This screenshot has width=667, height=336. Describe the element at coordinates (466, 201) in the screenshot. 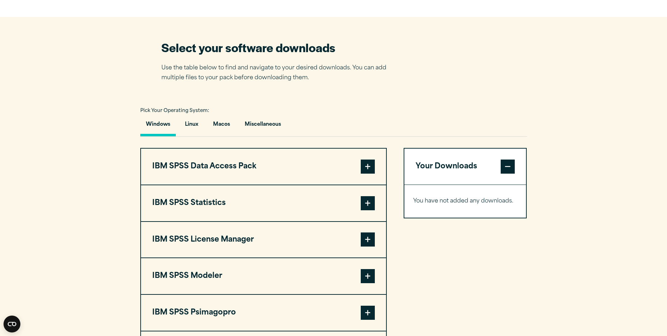

I see `div: Your Downloads` at that location.